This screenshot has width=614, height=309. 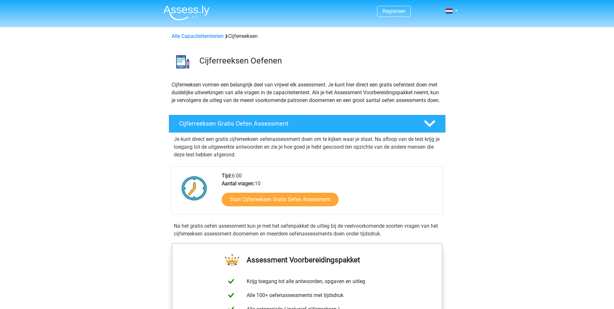 I want to click on div: Na het gratis oefen assessment kun je met het oefenpakket de uitleg bij de veelvoorkomende soorte..., so click(x=307, y=230).